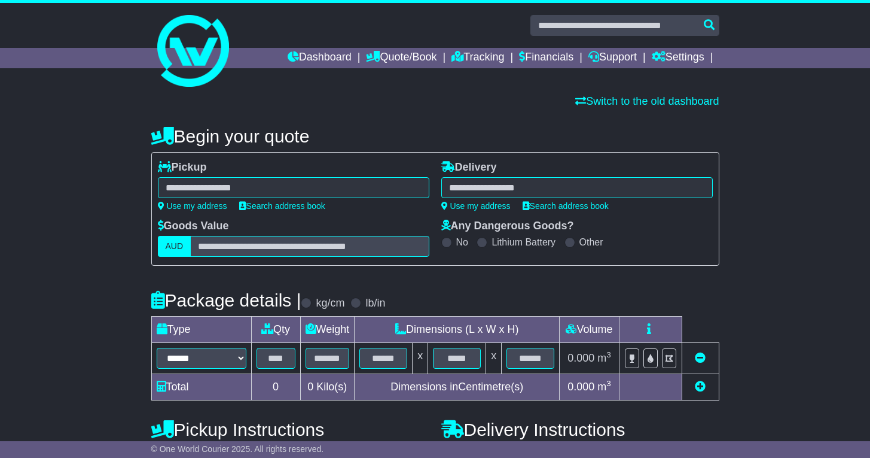 This screenshot has height=458, width=870. I want to click on a: Remove this item, so click(700, 358).